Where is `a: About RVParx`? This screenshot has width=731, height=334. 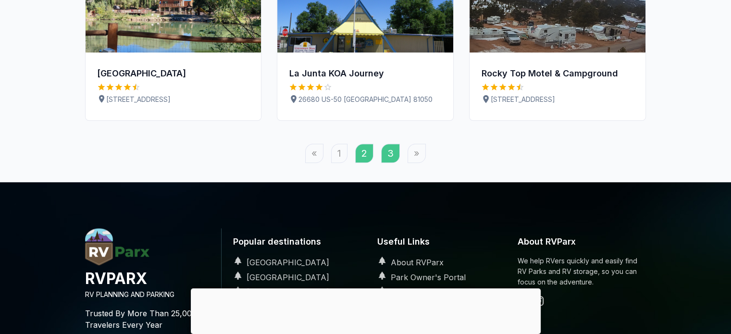 a: About RVParx is located at coordinates (408, 262).